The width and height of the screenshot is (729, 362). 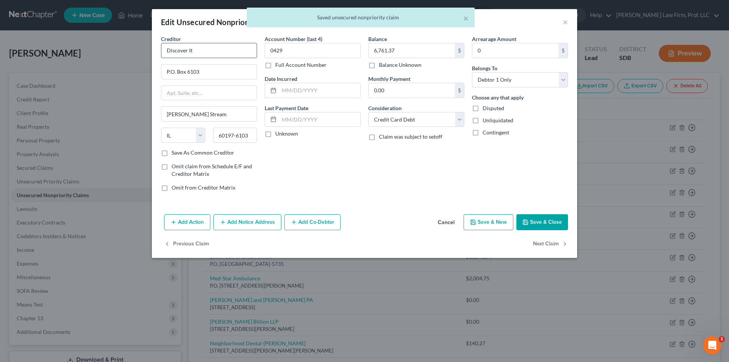 I want to click on label: Balance Unknown, so click(x=400, y=65).